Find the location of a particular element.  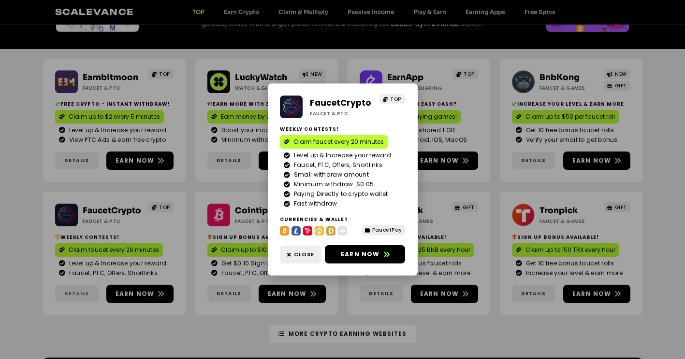

span: Claim faucet every 20 minutes is located at coordinates (338, 142).